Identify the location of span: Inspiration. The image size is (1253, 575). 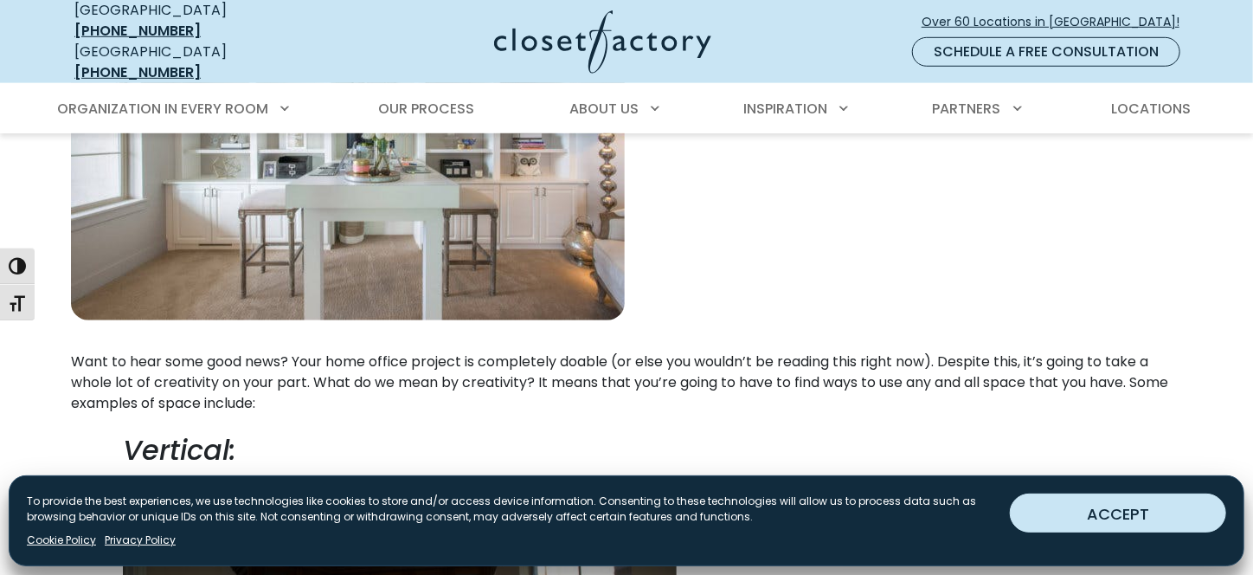
(785, 108).